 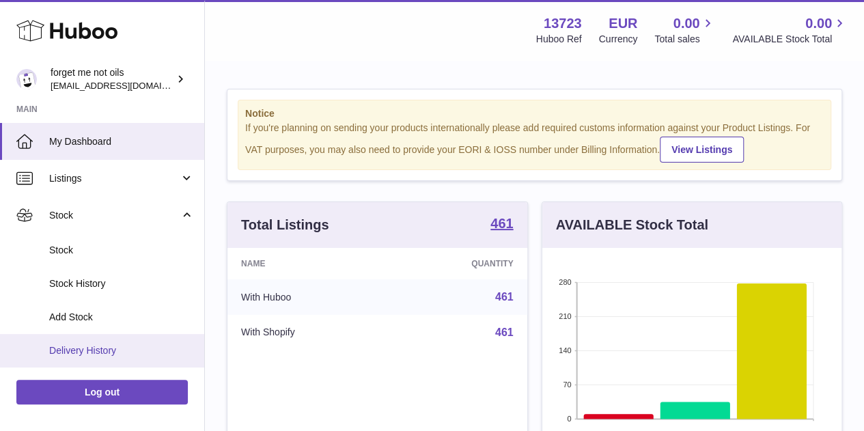 What do you see at coordinates (569, 419) in the screenshot?
I see `text: 0` at bounding box center [569, 419].